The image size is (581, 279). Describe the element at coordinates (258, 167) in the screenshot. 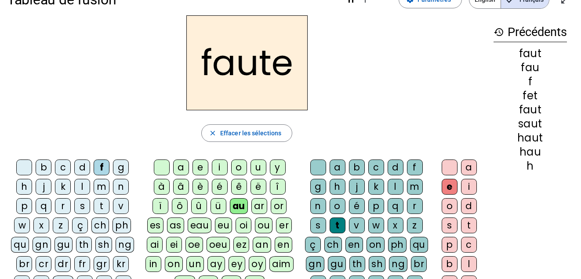

I see `div: u` at that location.